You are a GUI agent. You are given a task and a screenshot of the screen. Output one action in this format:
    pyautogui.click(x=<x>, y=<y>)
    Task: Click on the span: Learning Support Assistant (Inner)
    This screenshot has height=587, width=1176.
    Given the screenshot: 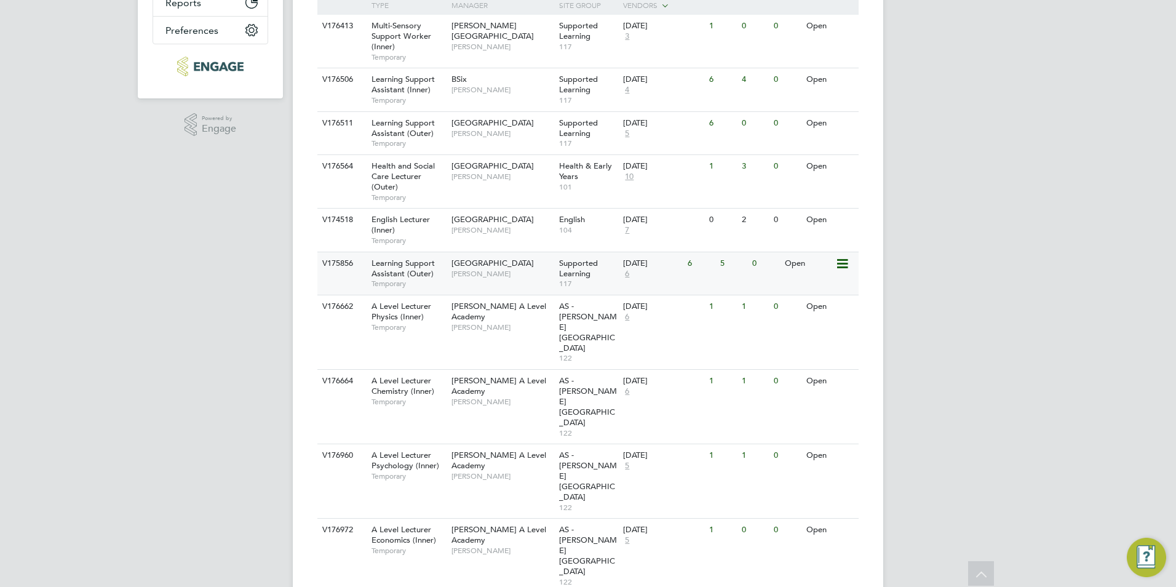 What is the action you would take?
    pyautogui.click(x=403, y=84)
    